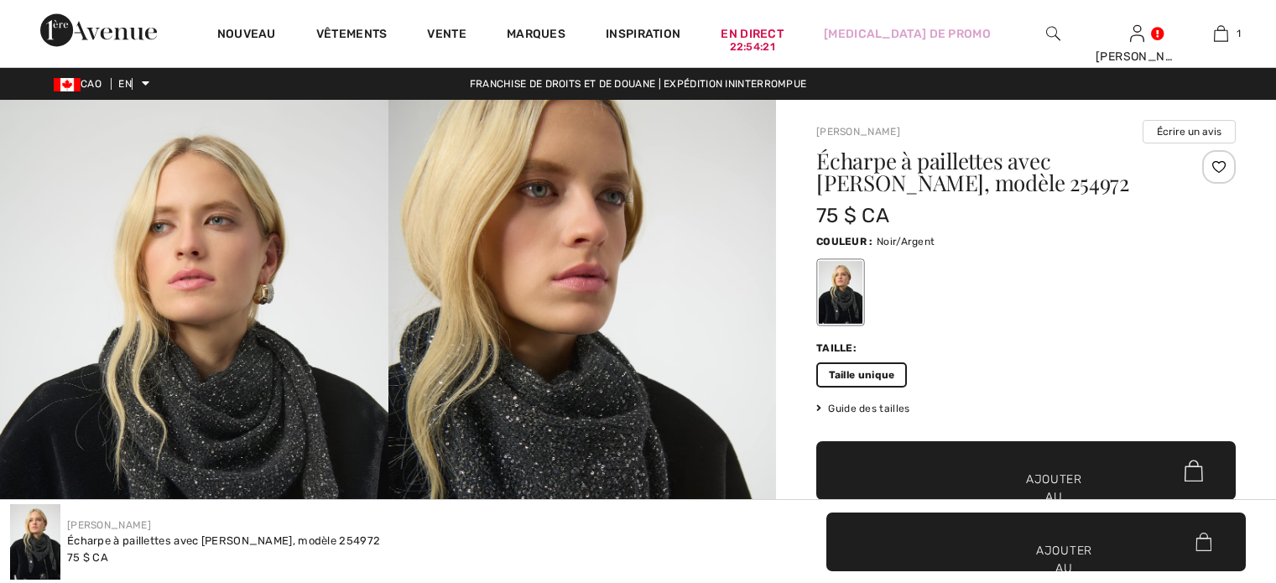 The height and width of the screenshot is (583, 1276). What do you see at coordinates (837, 348) in the screenshot?
I see `font: Taille:` at bounding box center [837, 348].